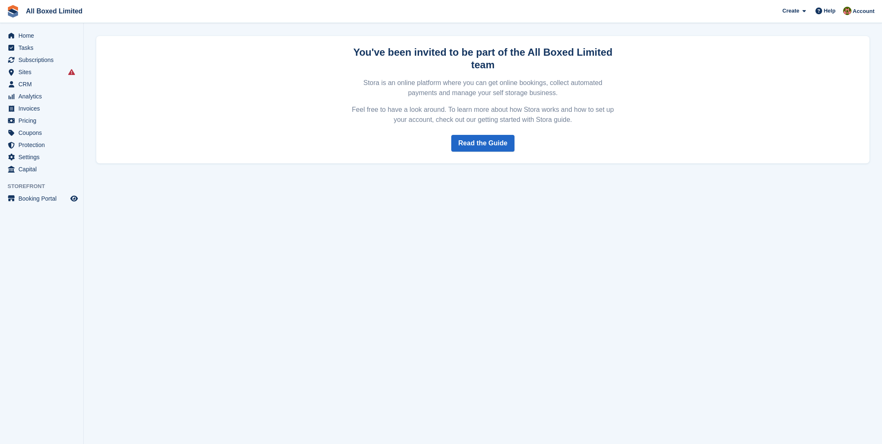 Image resolution: width=882 pixels, height=444 pixels. Describe the element at coordinates (864, 11) in the screenshot. I see `span: Account` at that location.